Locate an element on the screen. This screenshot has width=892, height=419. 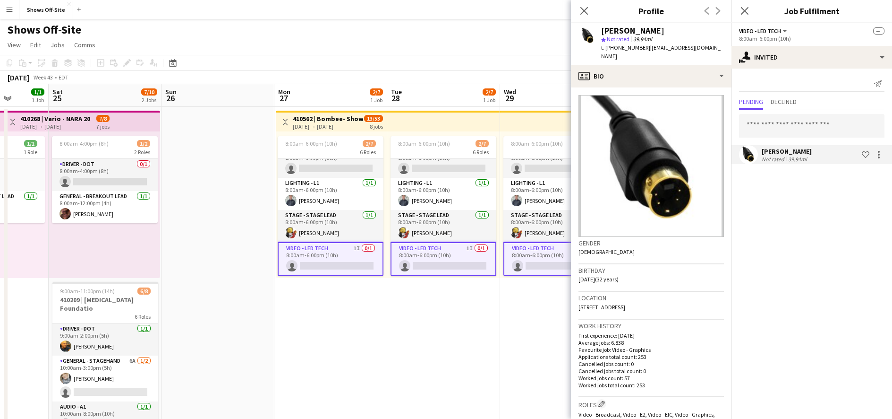
p: Worked jobs total count: 253 is located at coordinates (651, 385).